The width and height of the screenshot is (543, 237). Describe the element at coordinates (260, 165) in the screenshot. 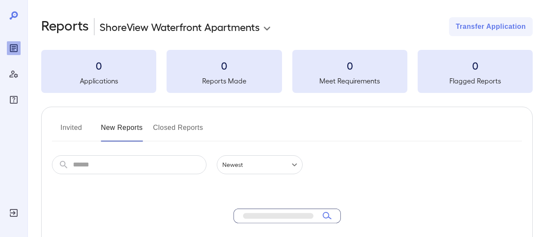

I see `div: Newest` at that location.